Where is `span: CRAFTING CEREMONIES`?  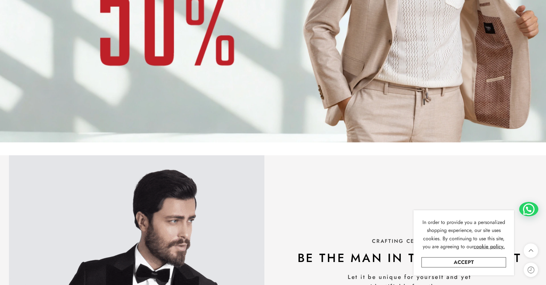 span: CRAFTING CEREMONIES is located at coordinates (409, 241).